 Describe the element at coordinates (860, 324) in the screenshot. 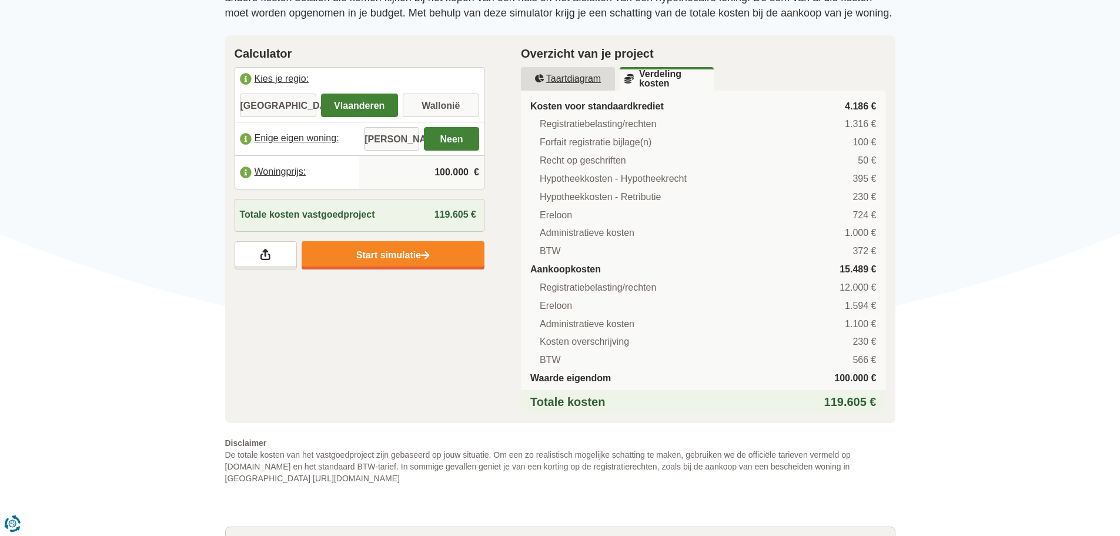

I see `span: 1.100 €` at that location.